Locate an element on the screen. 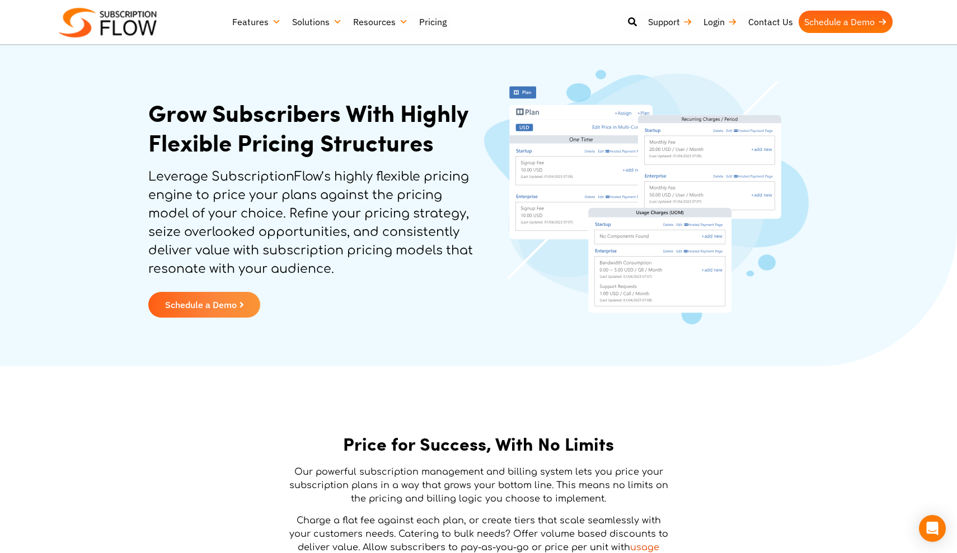  p: Leverage SubscriptionFlow’s highly flexible pricing engine to price your plans against the pricin... is located at coordinates (311, 223).